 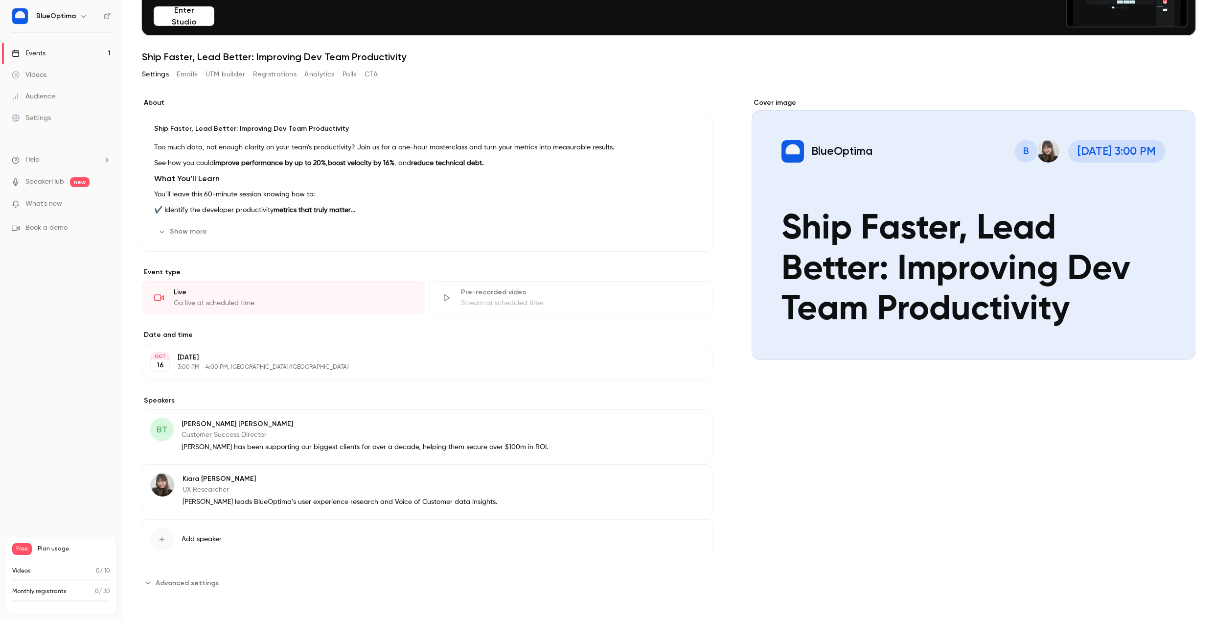 What do you see at coordinates (427, 194) in the screenshot?
I see `p: You’ll leave this 60-minute session knowing how to:` at bounding box center [427, 194].